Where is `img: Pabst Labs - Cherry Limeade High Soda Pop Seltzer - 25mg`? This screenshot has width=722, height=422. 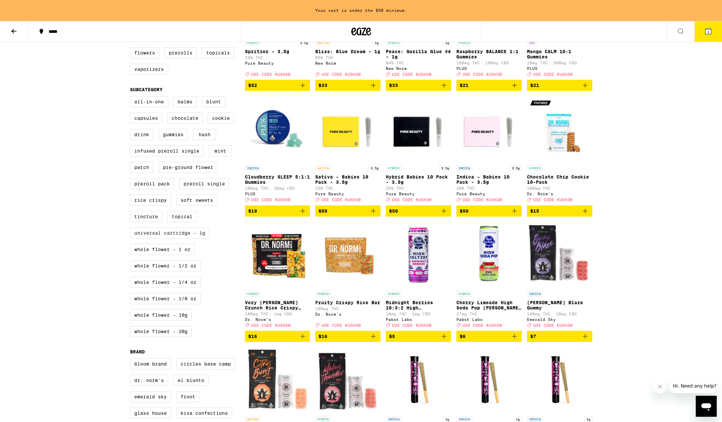
img: Pabst Labs - Cherry Limeade High Soda Pop Seltzer - 25mg is located at coordinates (489, 255).